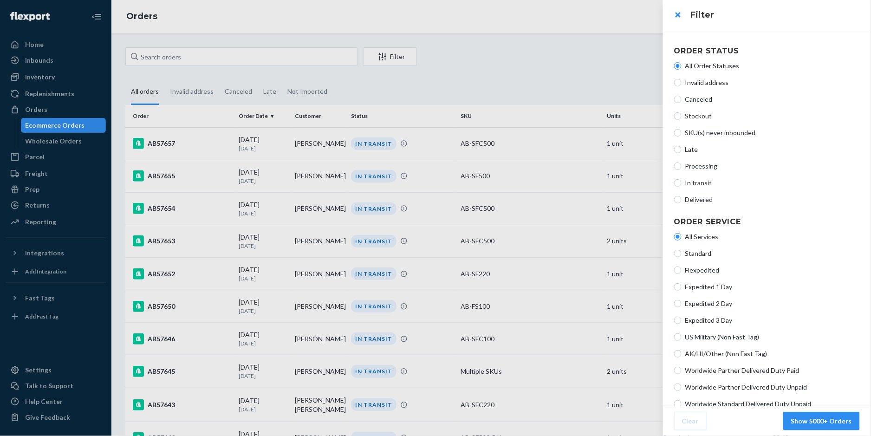 Image resolution: width=871 pixels, height=436 pixels. What do you see at coordinates (678, 337) in the screenshot?
I see `input: US Military (Non Fast Tag)` at bounding box center [678, 337].